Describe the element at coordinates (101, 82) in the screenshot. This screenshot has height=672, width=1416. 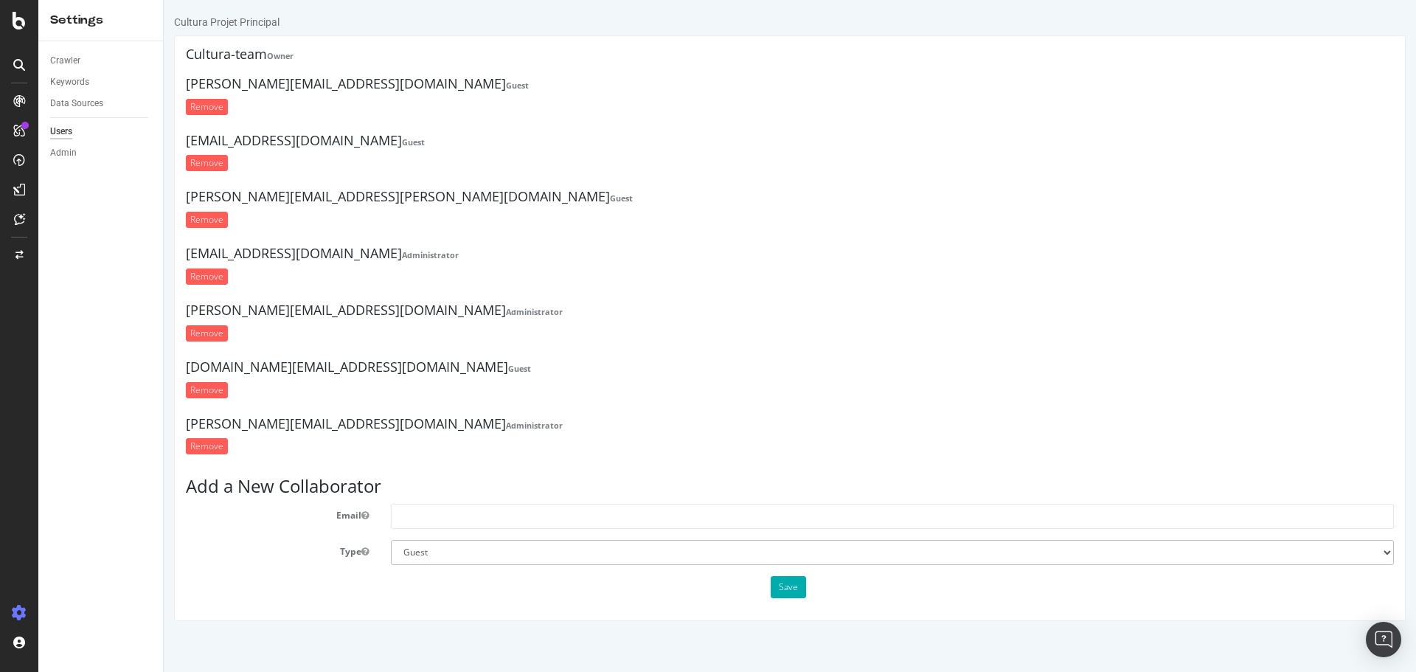
I see `a: Keywords` at that location.